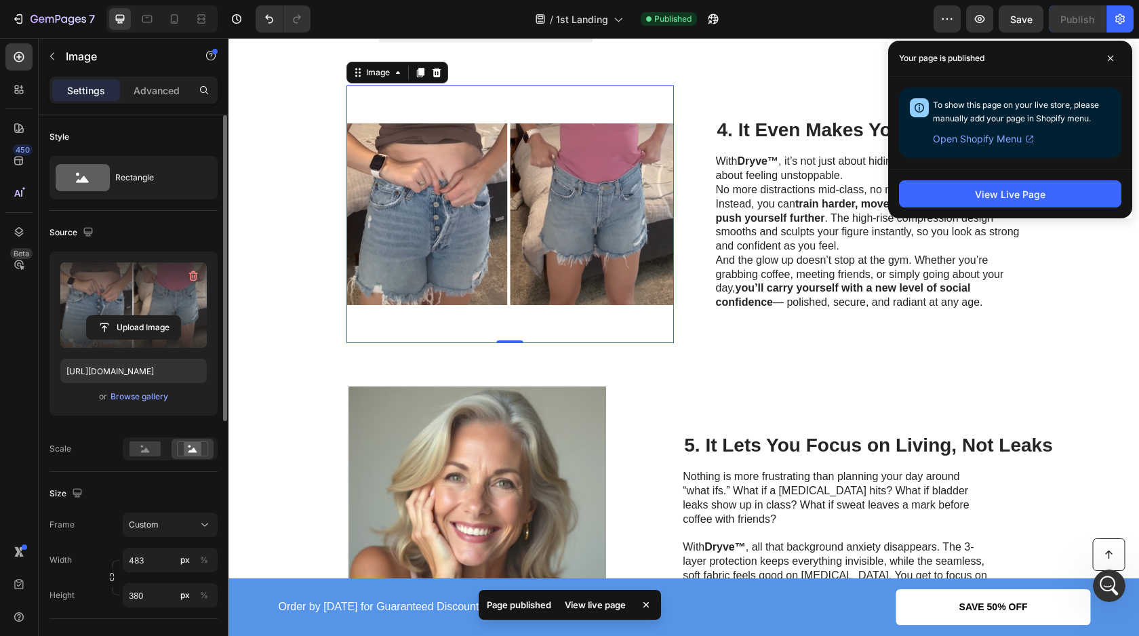 This screenshot has height=636, width=1139. What do you see at coordinates (70, 450) in the screenshot?
I see `button: Télécharger la pièce jointe` at bounding box center [70, 450].